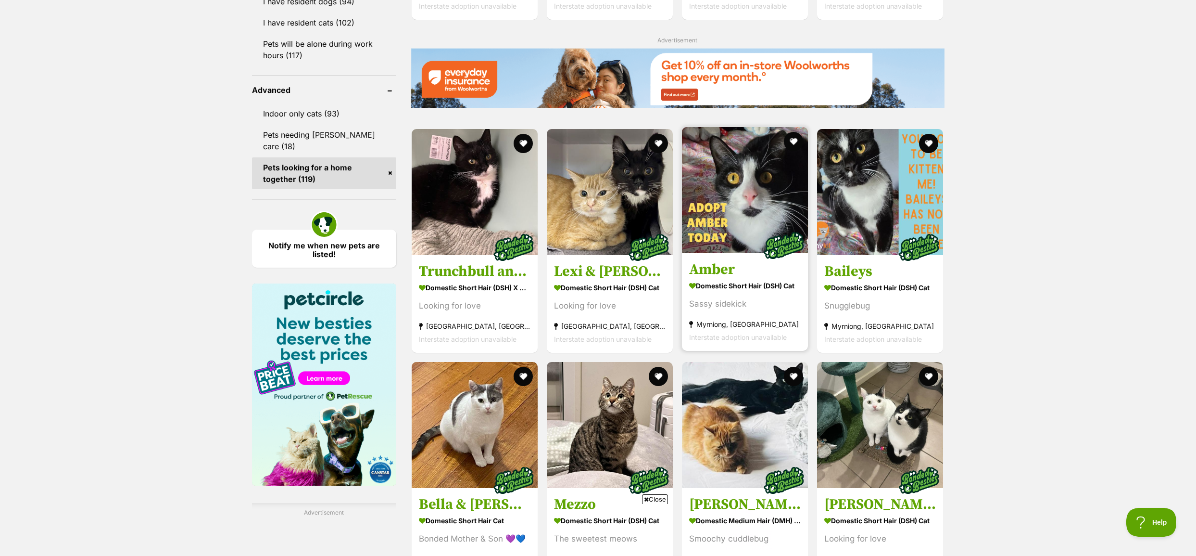 The height and width of the screenshot is (556, 1196). What do you see at coordinates (745, 425) in the screenshot?
I see `img: Genevieve & River - Domestic Medium Hair (DMH) Cat` at bounding box center [745, 425].